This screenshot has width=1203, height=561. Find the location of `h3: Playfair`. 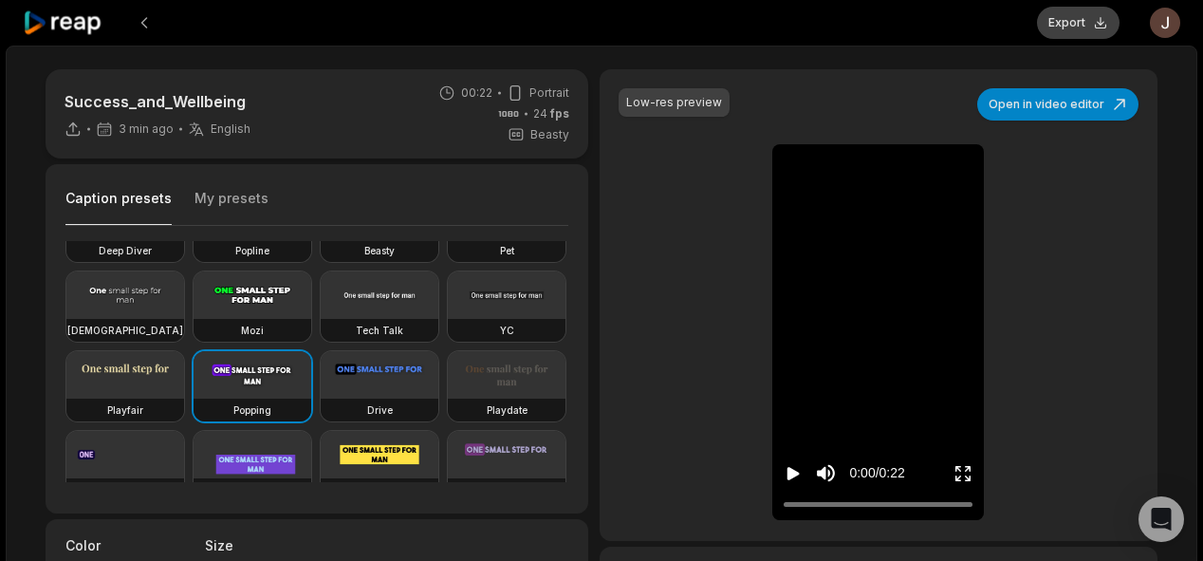

h3: Playfair is located at coordinates (125, 410).